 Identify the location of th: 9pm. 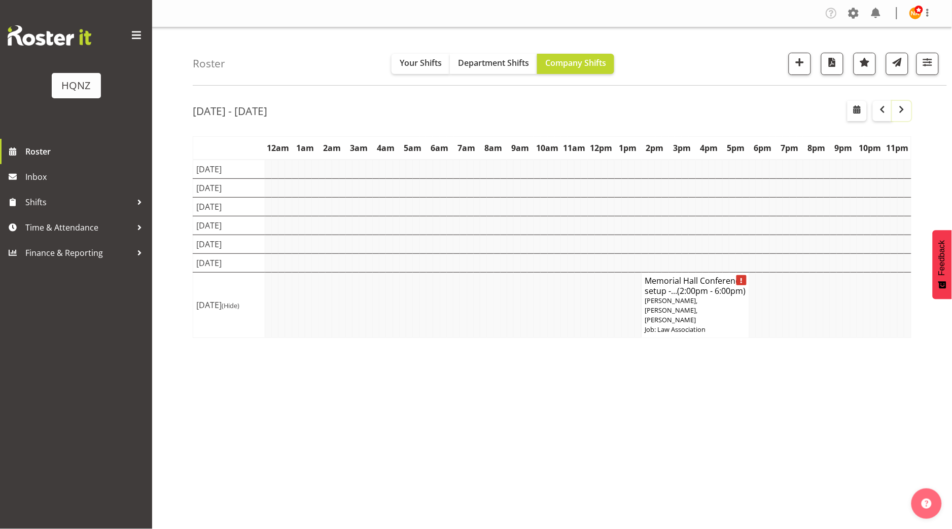
(843, 148).